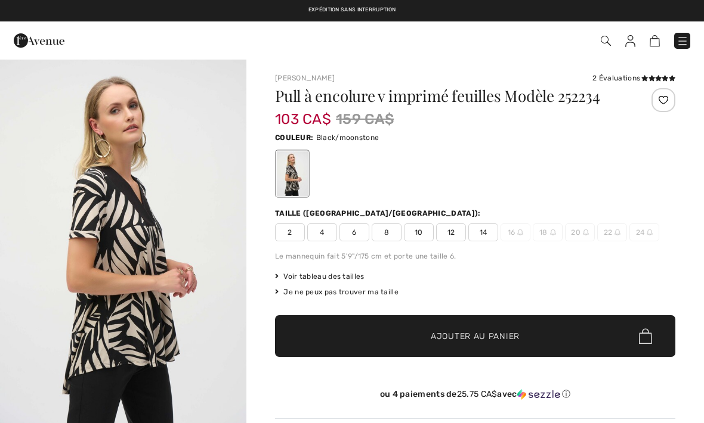  I want to click on div: Black/moonstone, so click(292, 174).